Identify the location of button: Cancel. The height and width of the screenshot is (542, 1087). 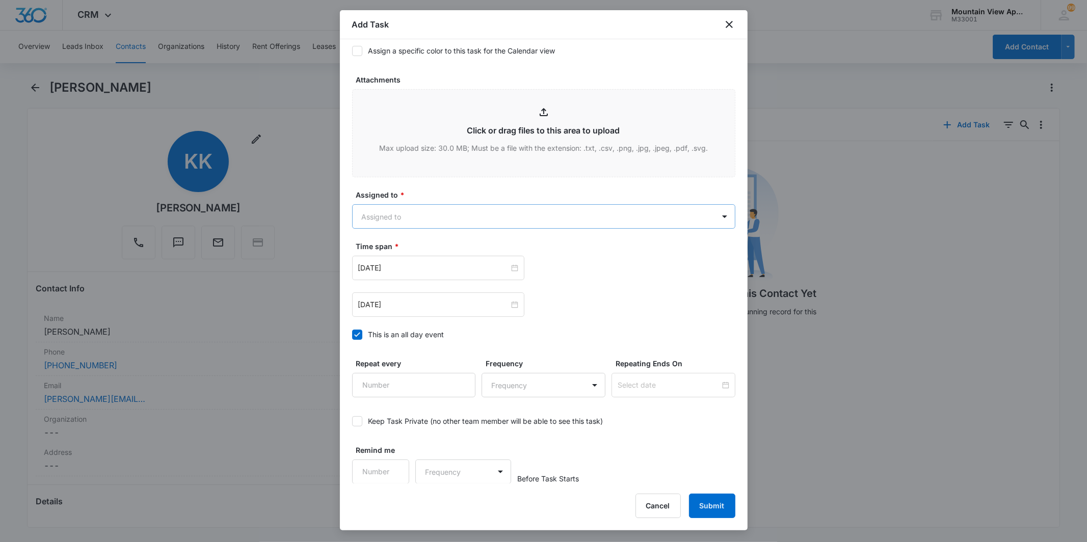
(658, 506).